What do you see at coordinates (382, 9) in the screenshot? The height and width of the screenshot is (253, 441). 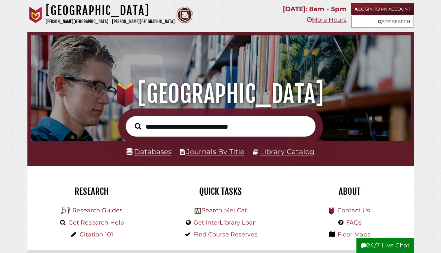 I see `a: Login to My Account` at bounding box center [382, 9].